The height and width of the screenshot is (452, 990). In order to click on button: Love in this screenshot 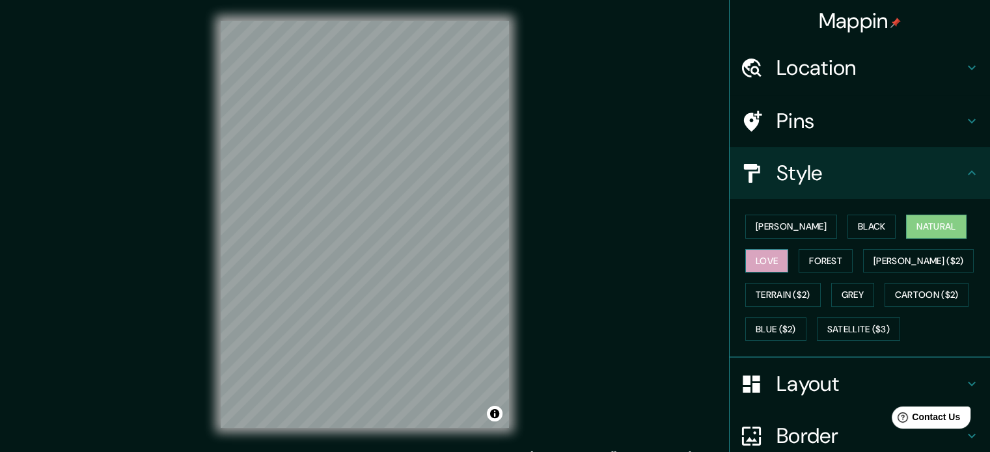, I will do `click(767, 261)`.